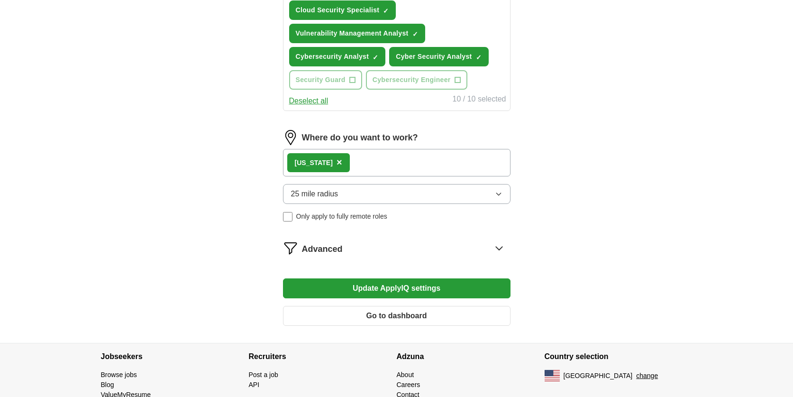 The width and height of the screenshot is (793, 397). What do you see at coordinates (343, 10) in the screenshot?
I see `button: Cloud Security Specialist✓` at bounding box center [343, 10].